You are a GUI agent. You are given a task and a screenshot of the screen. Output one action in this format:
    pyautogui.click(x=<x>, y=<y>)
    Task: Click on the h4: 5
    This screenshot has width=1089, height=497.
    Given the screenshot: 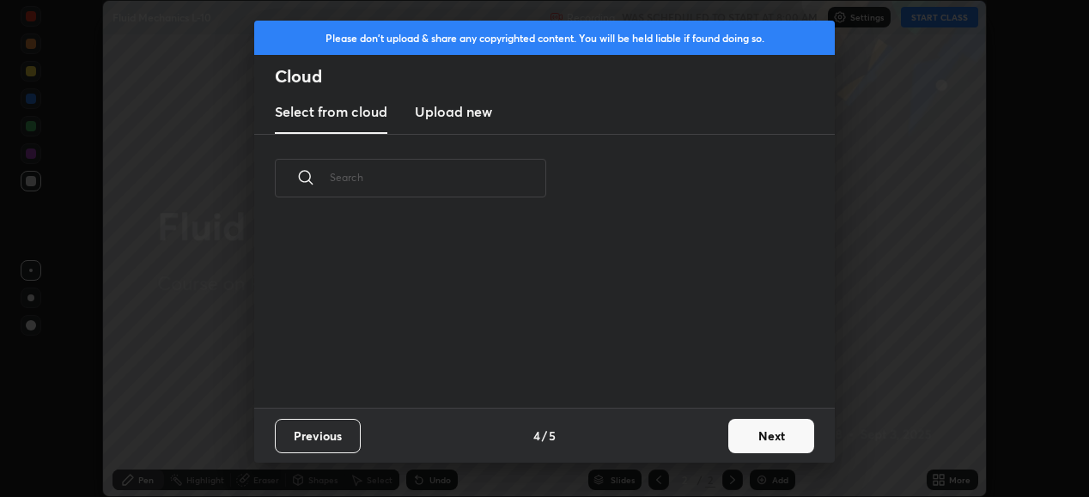 What is the action you would take?
    pyautogui.click(x=552, y=435)
    